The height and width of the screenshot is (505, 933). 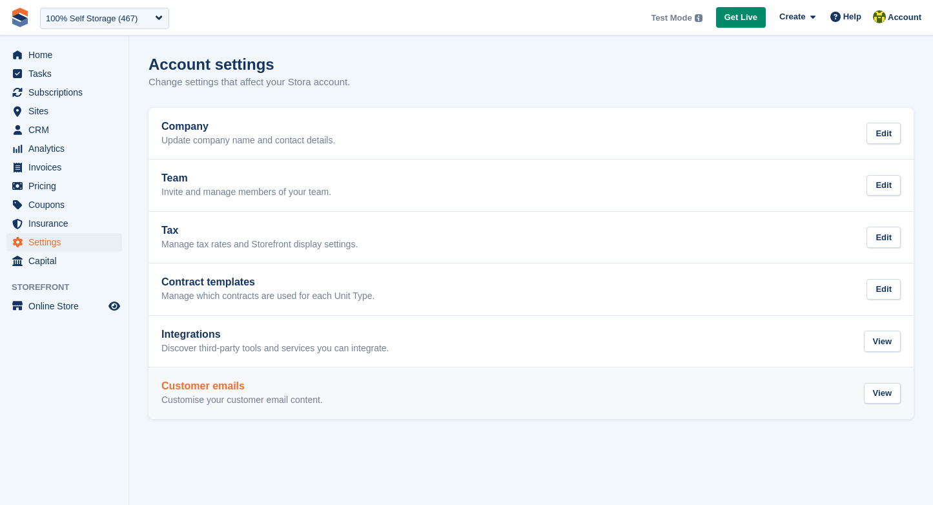 I want to click on p: Manage tax rates and Storefront display settings., so click(x=260, y=245).